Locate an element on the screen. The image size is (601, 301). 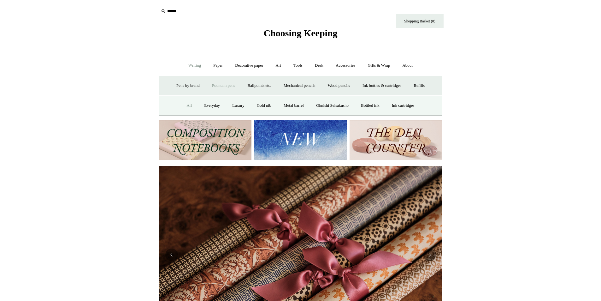
span: Choosing Keeping is located at coordinates (300, 33).